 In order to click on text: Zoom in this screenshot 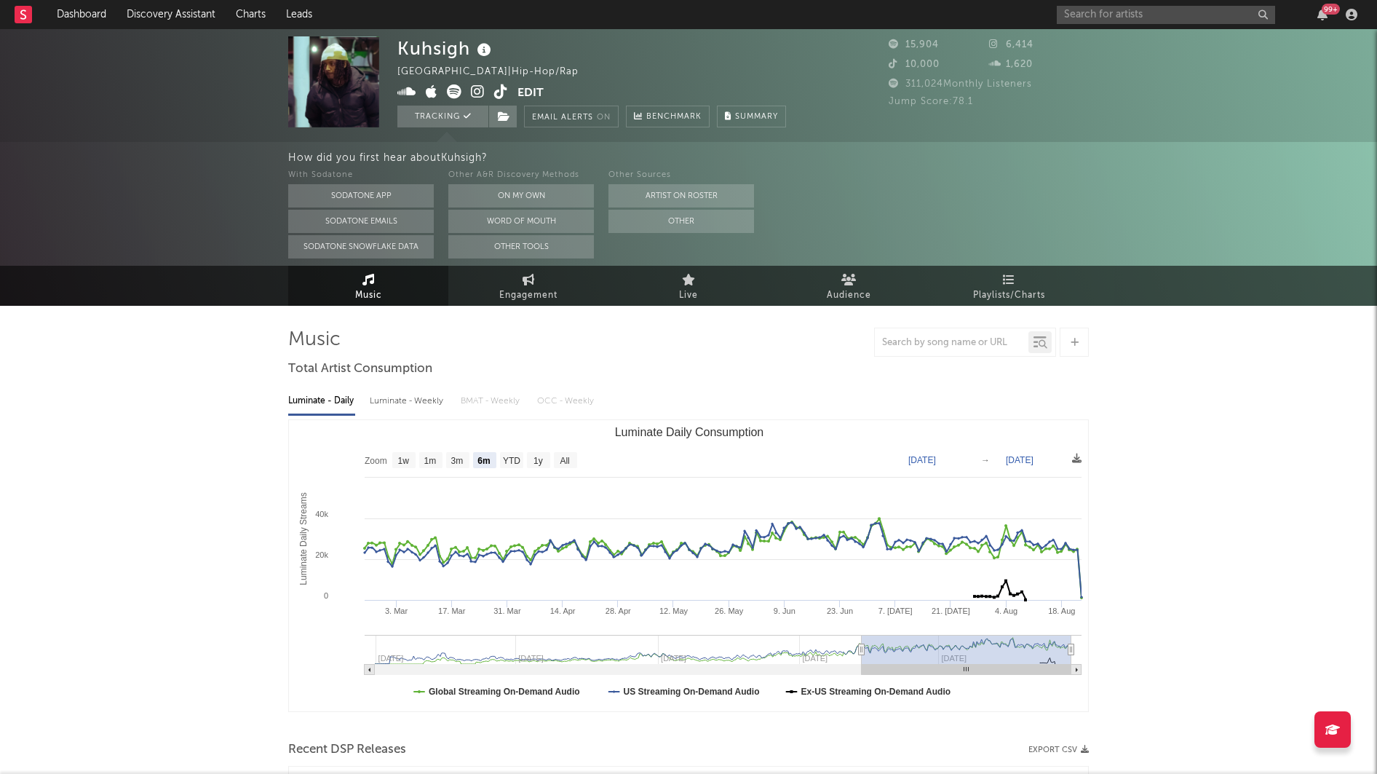, I will do `click(376, 461)`.